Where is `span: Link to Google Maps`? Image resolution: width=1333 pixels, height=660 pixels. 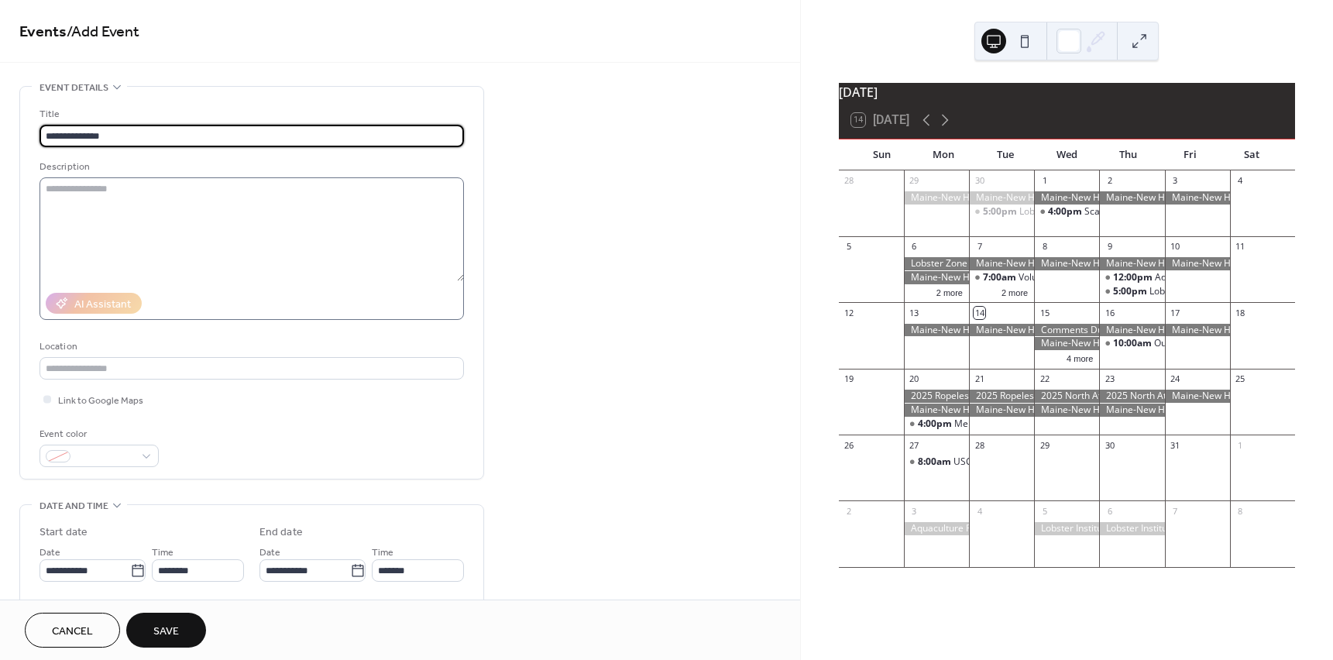
span: Link to Google Maps is located at coordinates (101, 401).